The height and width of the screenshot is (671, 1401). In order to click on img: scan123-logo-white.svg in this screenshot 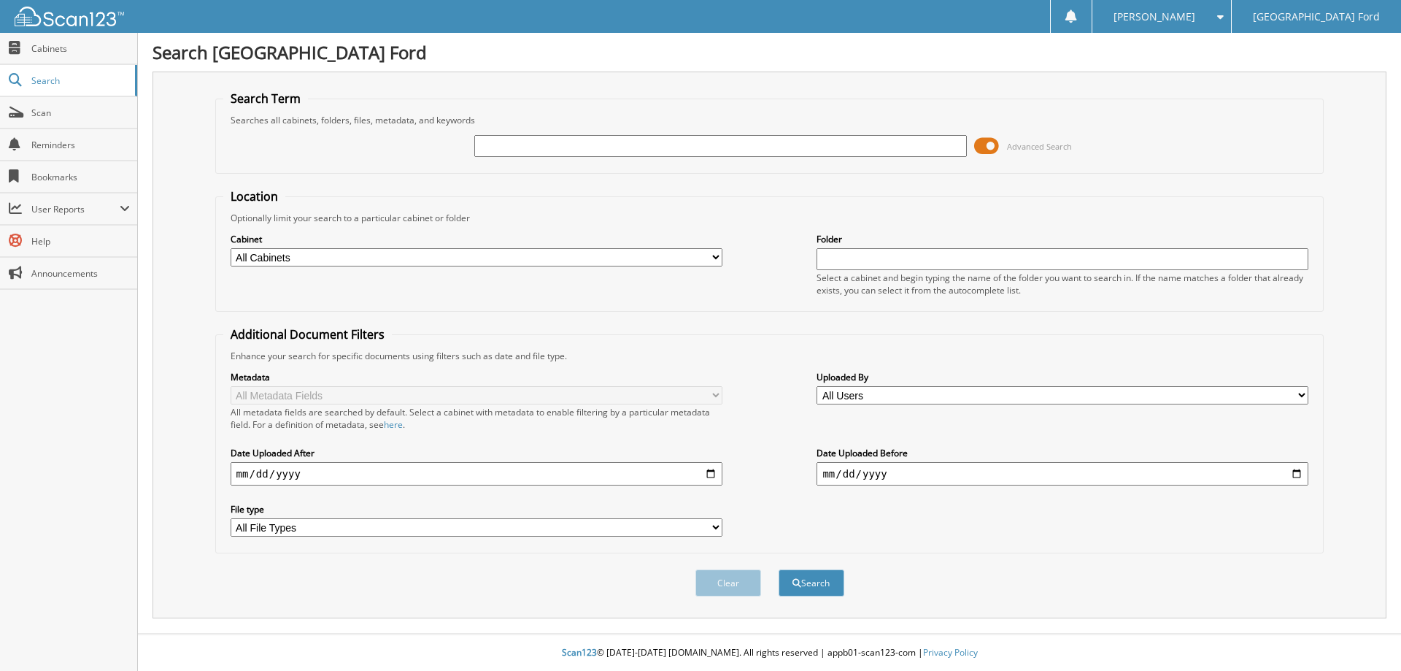, I will do `click(69, 16)`.